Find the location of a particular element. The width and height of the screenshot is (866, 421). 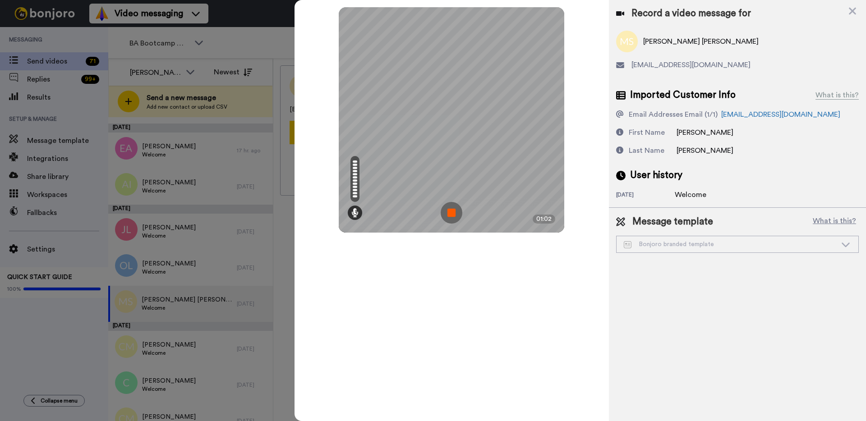

span: User history is located at coordinates (656, 176).